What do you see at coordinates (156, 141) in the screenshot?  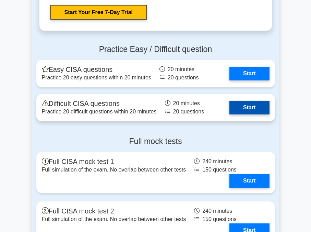 I see `h4: Full mock tests` at bounding box center [156, 141].